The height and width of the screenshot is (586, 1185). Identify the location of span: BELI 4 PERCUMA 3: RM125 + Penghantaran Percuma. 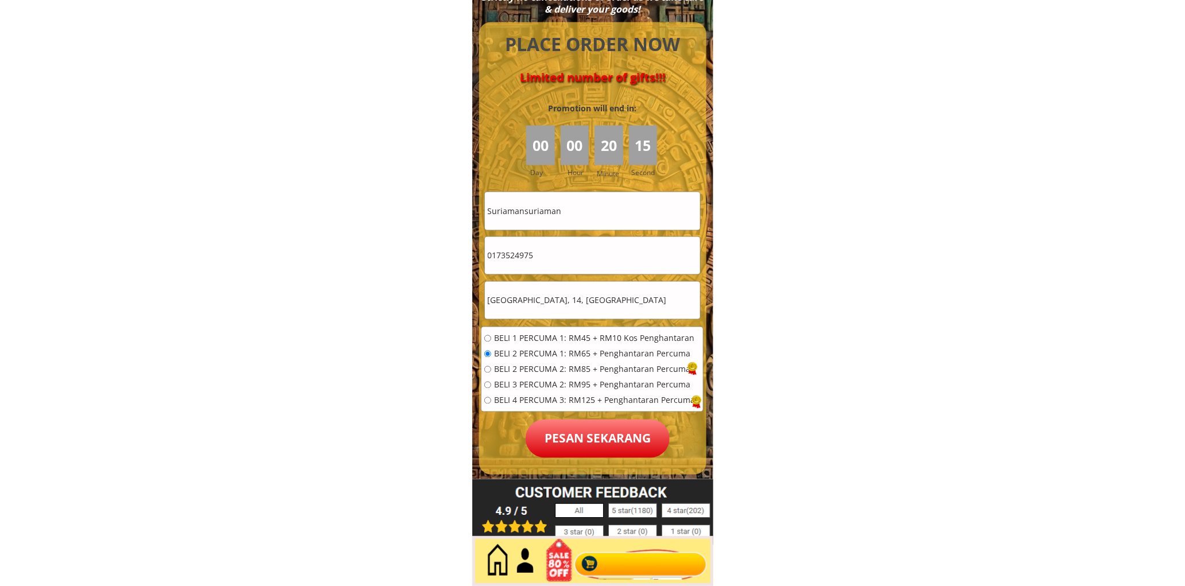
(595, 401).